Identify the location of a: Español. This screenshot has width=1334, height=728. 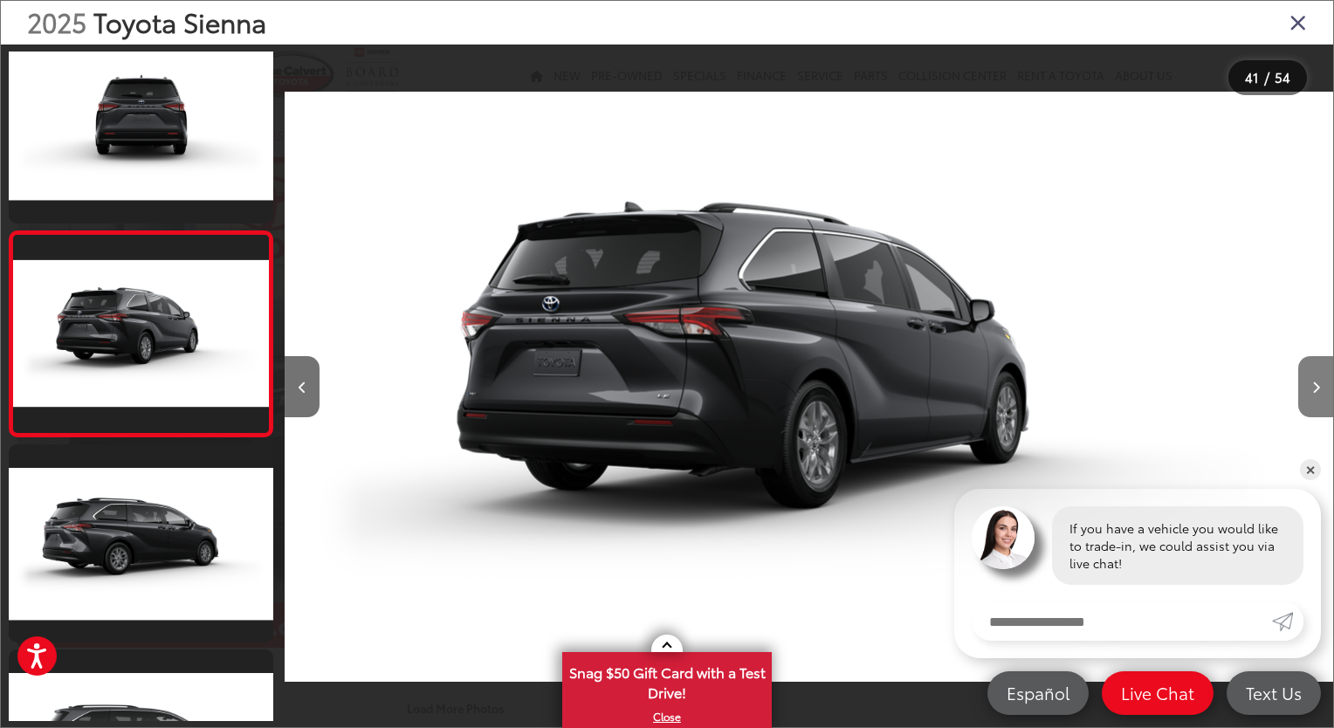
(1038, 693).